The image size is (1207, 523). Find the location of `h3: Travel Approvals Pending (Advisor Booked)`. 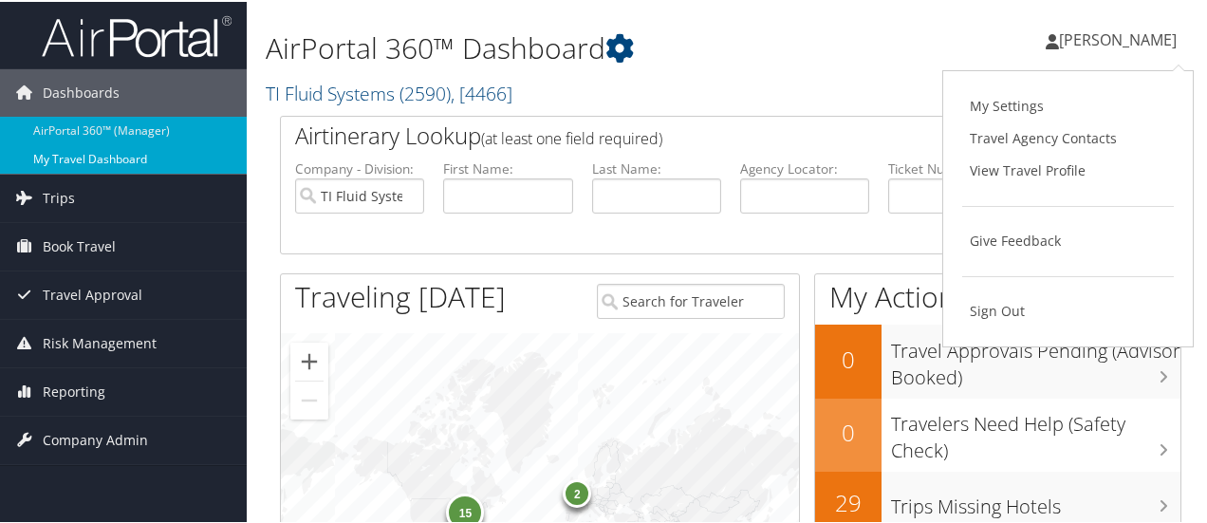

h3: Travel Approvals Pending (Advisor Booked) is located at coordinates (1036, 358).